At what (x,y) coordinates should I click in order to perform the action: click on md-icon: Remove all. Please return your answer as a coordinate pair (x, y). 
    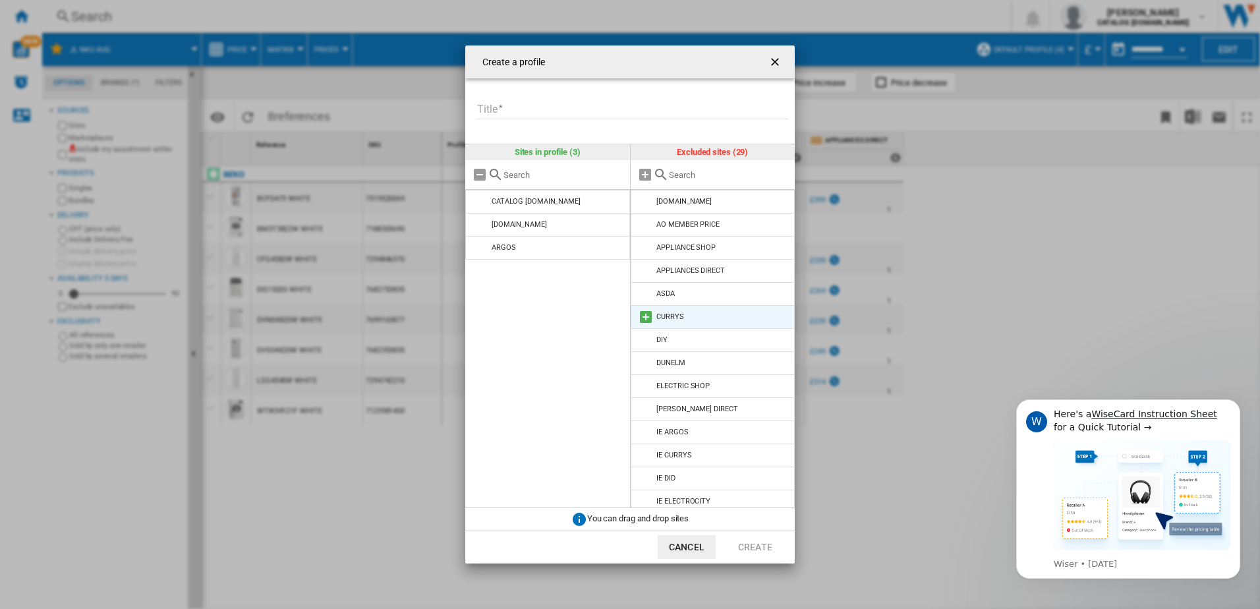
    Looking at the image, I should click on (480, 175).